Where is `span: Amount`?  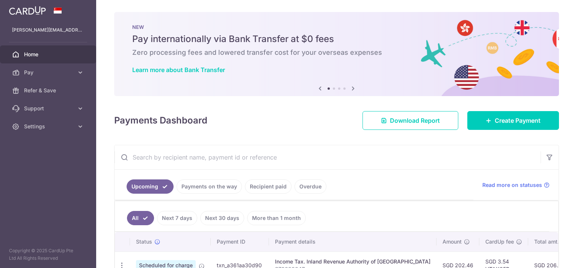 span: Amount is located at coordinates (452, 242).